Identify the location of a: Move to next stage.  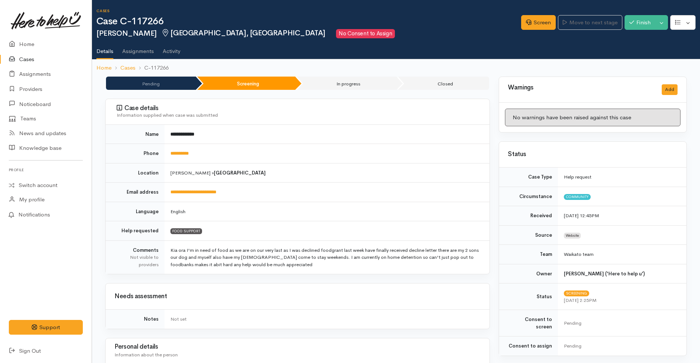
(590, 22).